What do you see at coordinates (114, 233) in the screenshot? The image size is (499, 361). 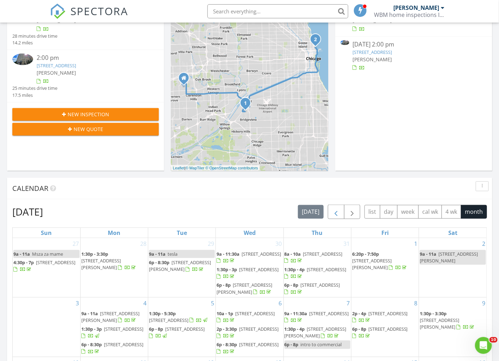 I see `a: Monday` at bounding box center [114, 233].